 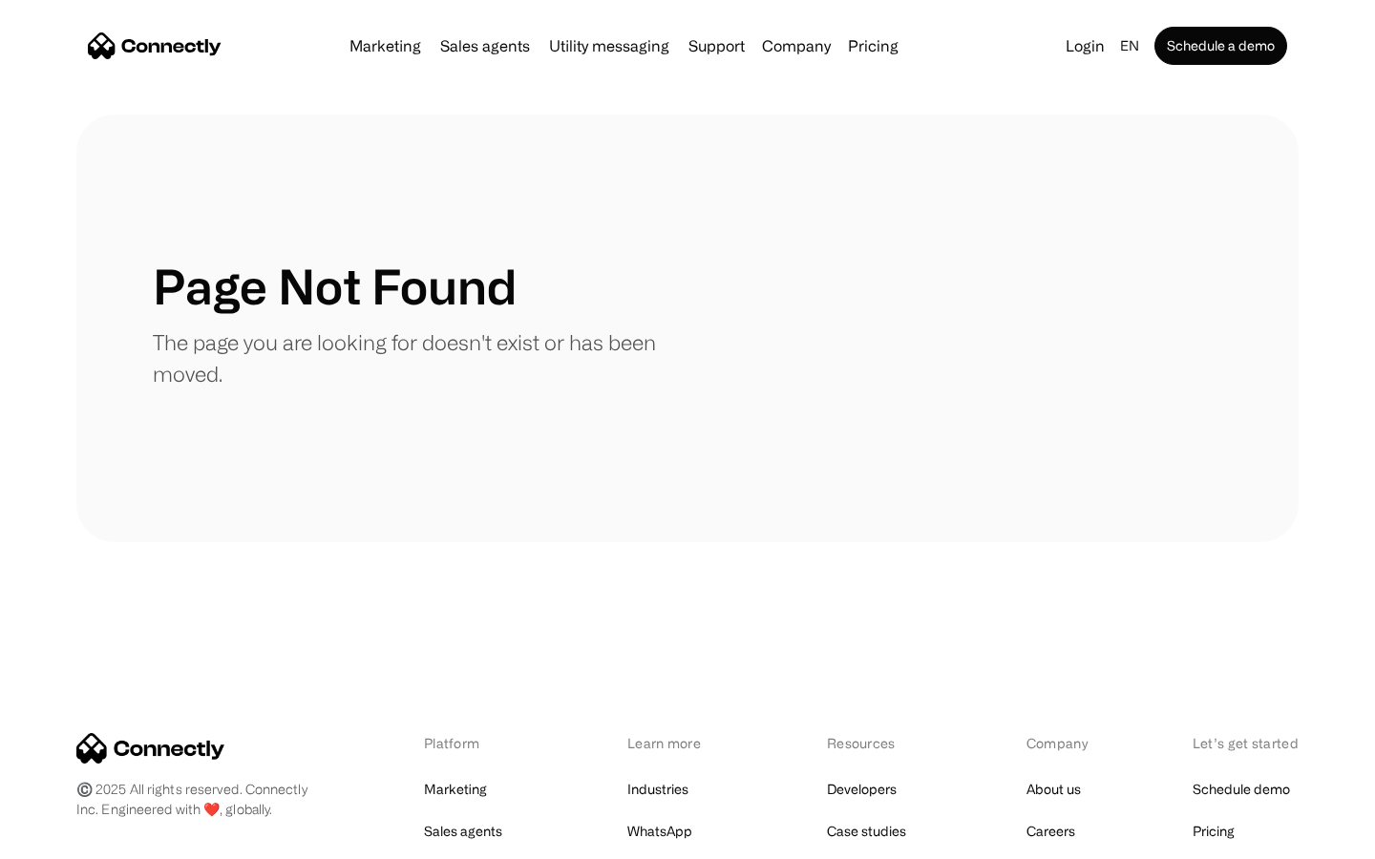 What do you see at coordinates (677, 743) in the screenshot?
I see `div: Learn more` at bounding box center [677, 743].